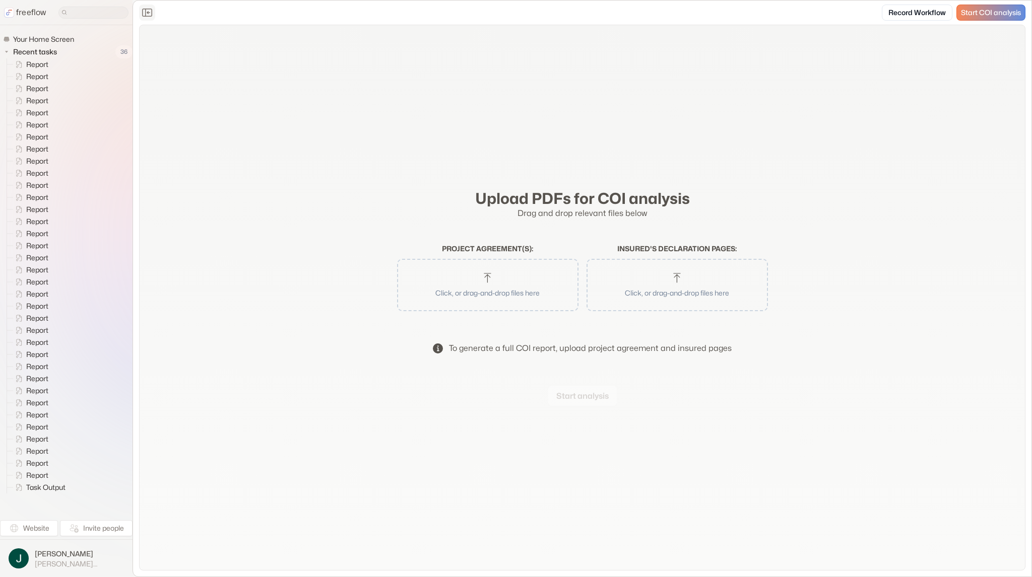  Describe the element at coordinates (96, 528) in the screenshot. I see `button: Invite people` at that location.